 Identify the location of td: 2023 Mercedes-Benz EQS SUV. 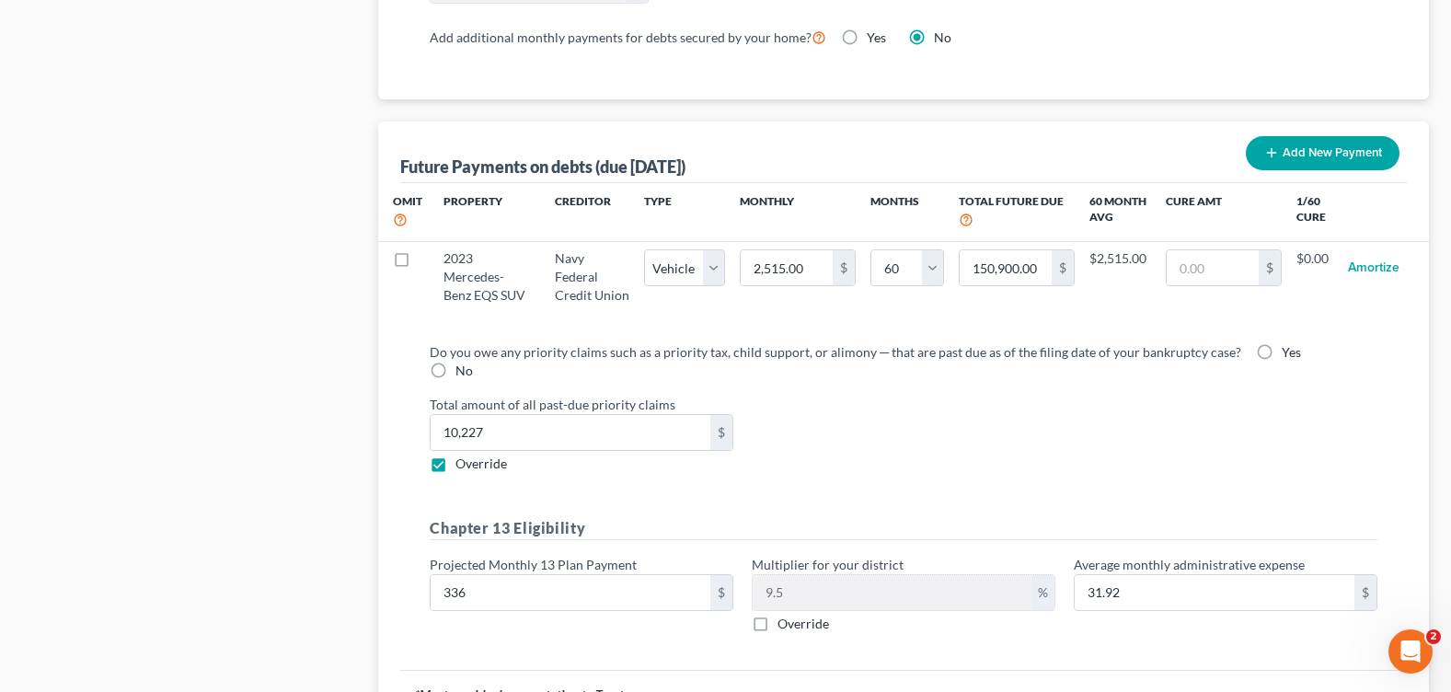
(485, 277).